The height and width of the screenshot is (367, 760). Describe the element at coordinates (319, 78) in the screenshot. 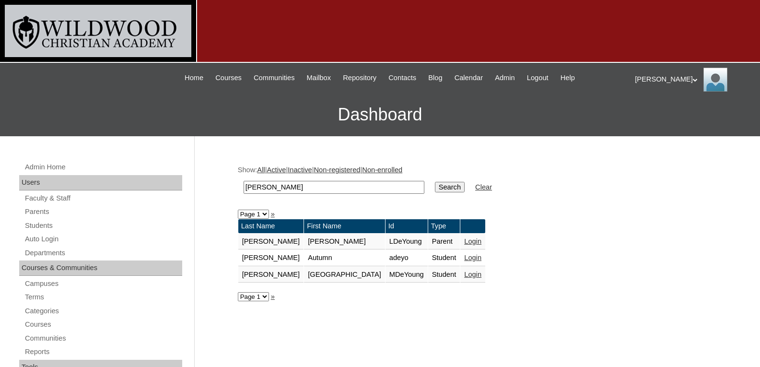

I see `span: Mailbox` at that location.